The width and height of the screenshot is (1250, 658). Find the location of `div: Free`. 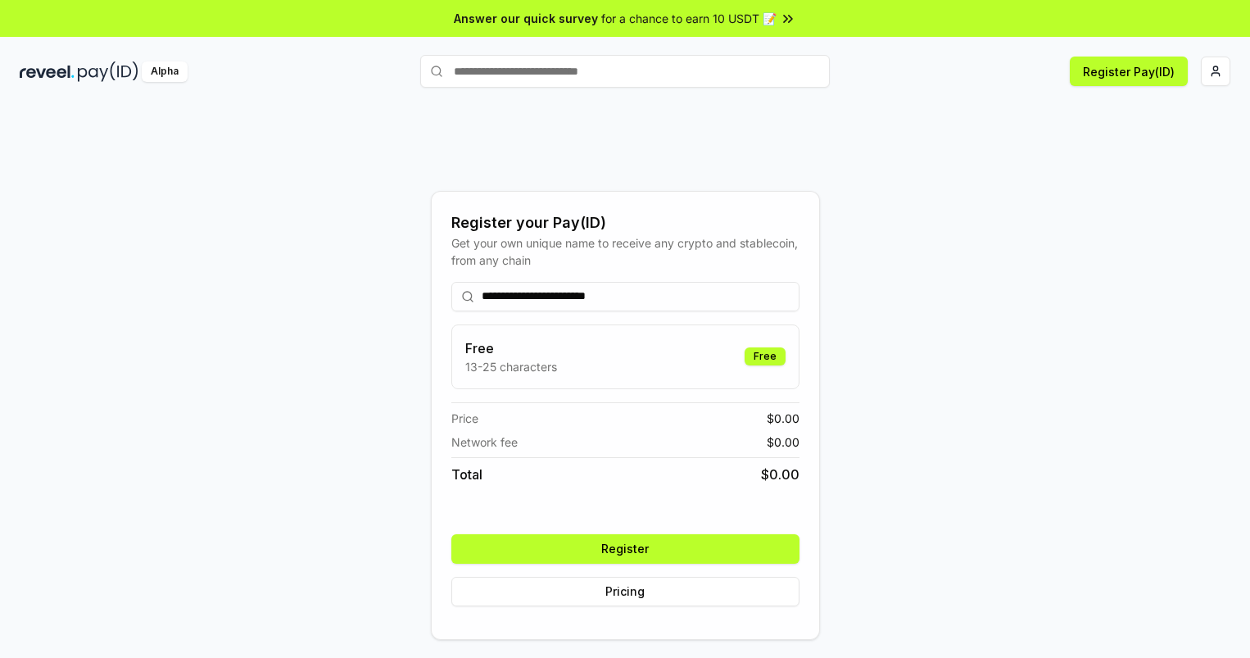

div: Free is located at coordinates (765, 356).